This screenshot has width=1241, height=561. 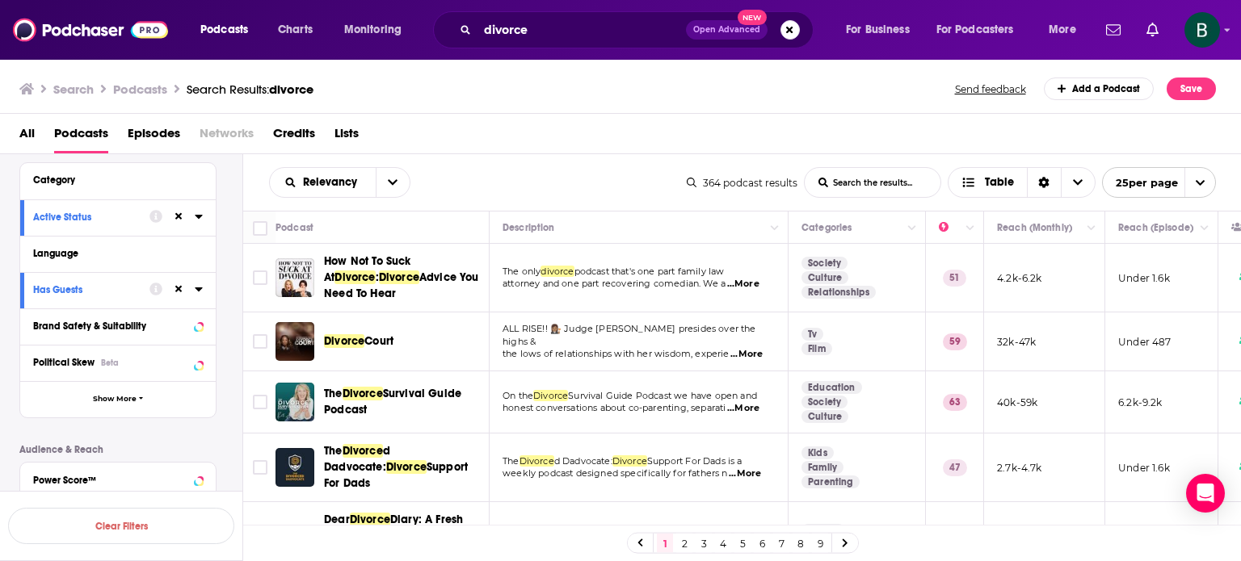 I want to click on a: Show notifications dropdown, so click(x=1152, y=30).